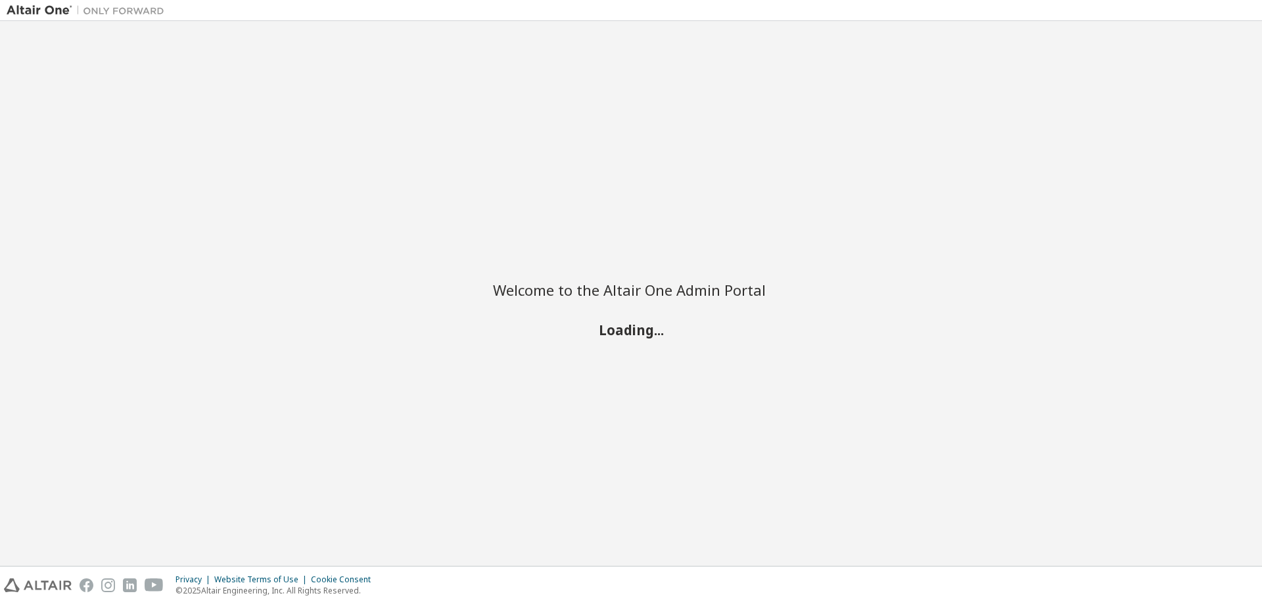 This screenshot has width=1262, height=604. Describe the element at coordinates (154, 585) in the screenshot. I see `img: youtube.svg` at that location.